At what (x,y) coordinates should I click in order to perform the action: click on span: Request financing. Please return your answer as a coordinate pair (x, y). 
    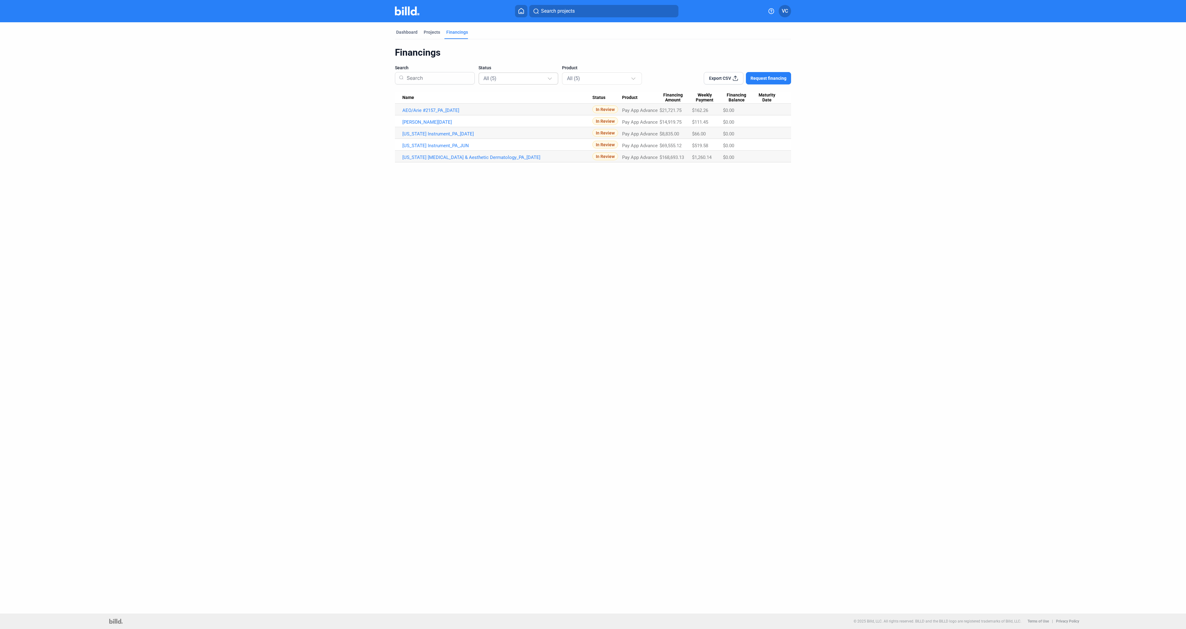
    Looking at the image, I should click on (768, 78).